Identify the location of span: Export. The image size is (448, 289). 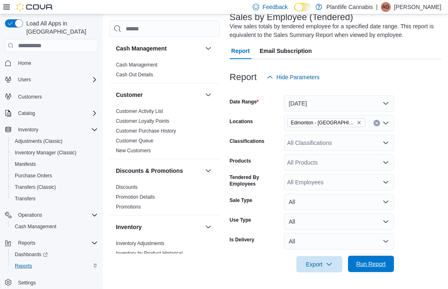
(320, 265).